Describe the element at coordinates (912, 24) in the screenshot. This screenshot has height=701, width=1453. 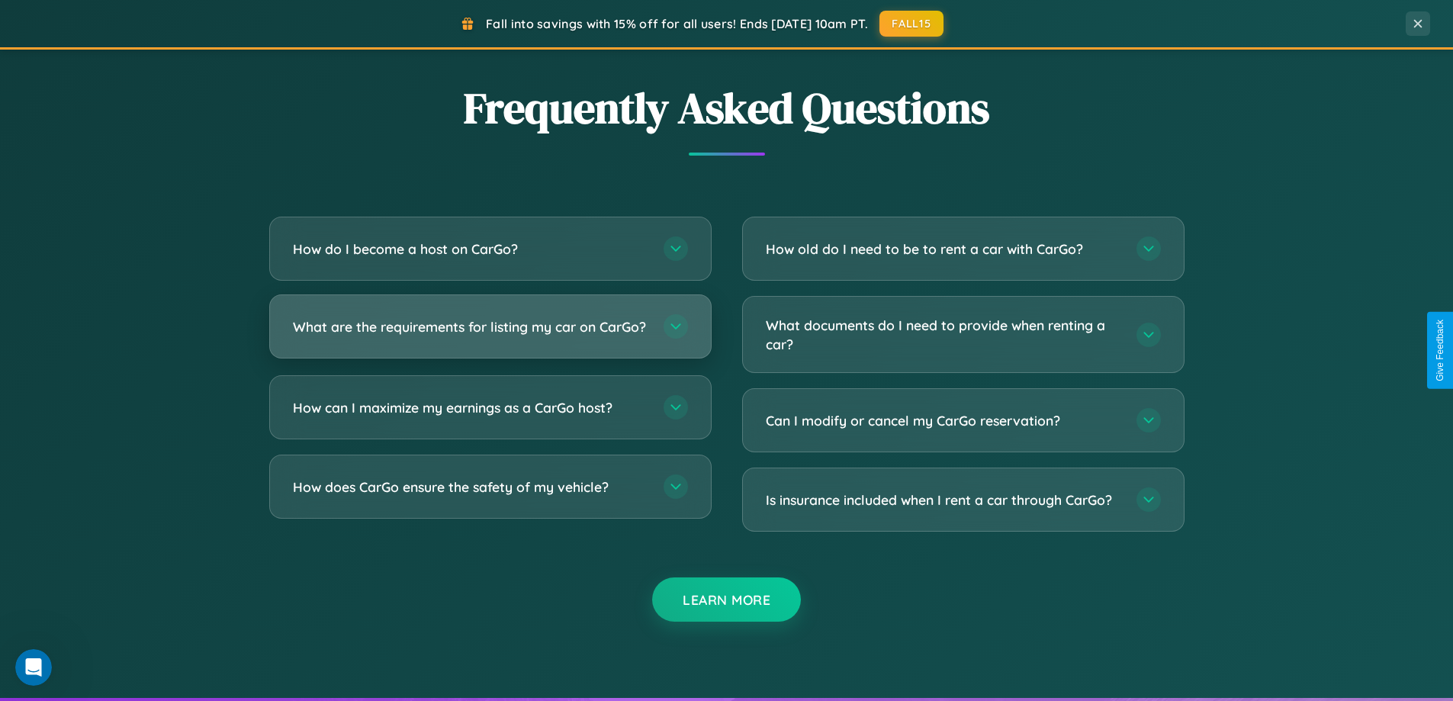
I see `button: FALL15` at that location.